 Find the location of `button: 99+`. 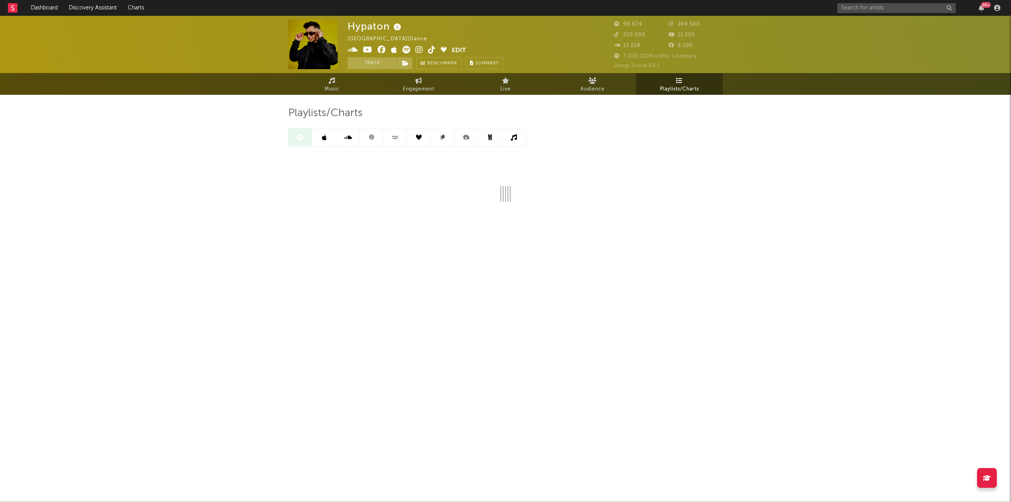

button: 99+ is located at coordinates (982, 8).